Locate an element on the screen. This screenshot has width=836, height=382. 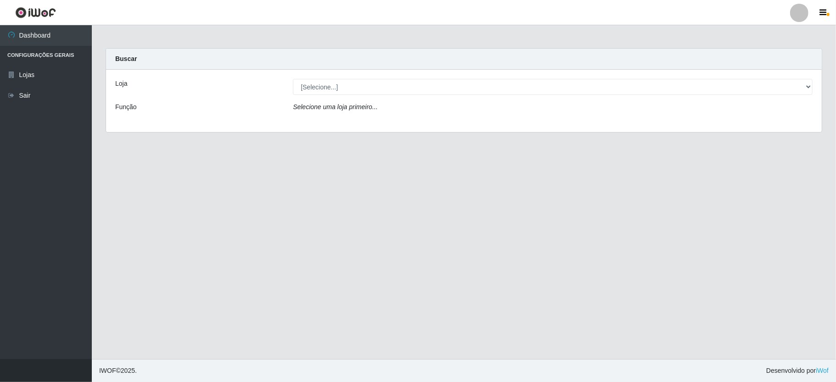
i: Selecione uma loja primeiro... is located at coordinates (335, 107).